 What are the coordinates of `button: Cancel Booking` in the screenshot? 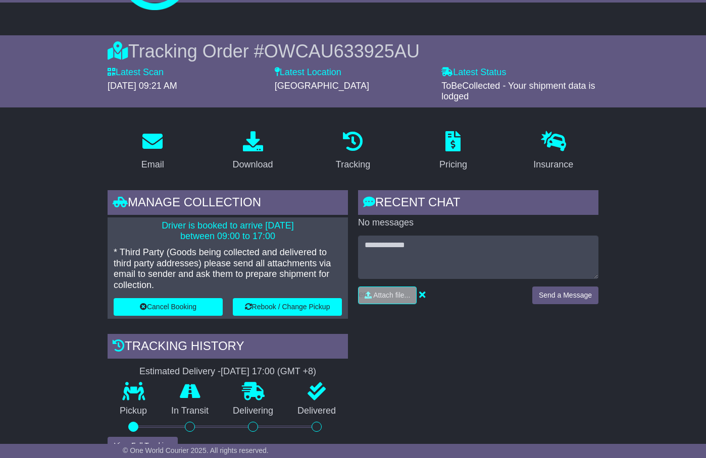 It's located at (168, 307).